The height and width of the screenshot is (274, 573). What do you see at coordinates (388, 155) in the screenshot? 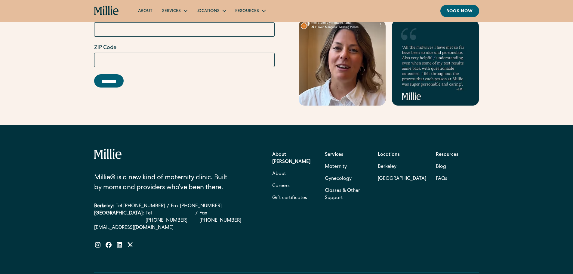
I see `strong: Locations` at bounding box center [388, 155].